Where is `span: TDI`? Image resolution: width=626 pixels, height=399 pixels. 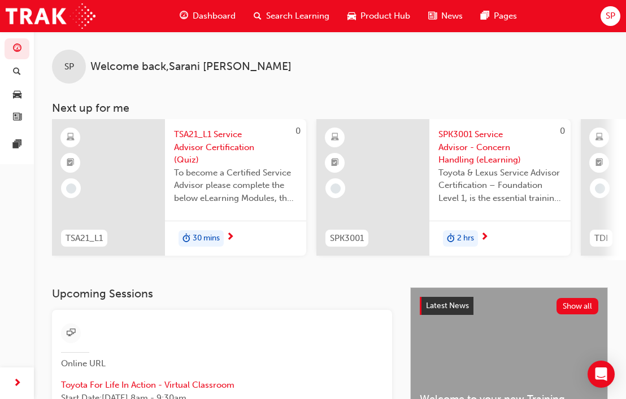
span: TDI is located at coordinates (601, 238).